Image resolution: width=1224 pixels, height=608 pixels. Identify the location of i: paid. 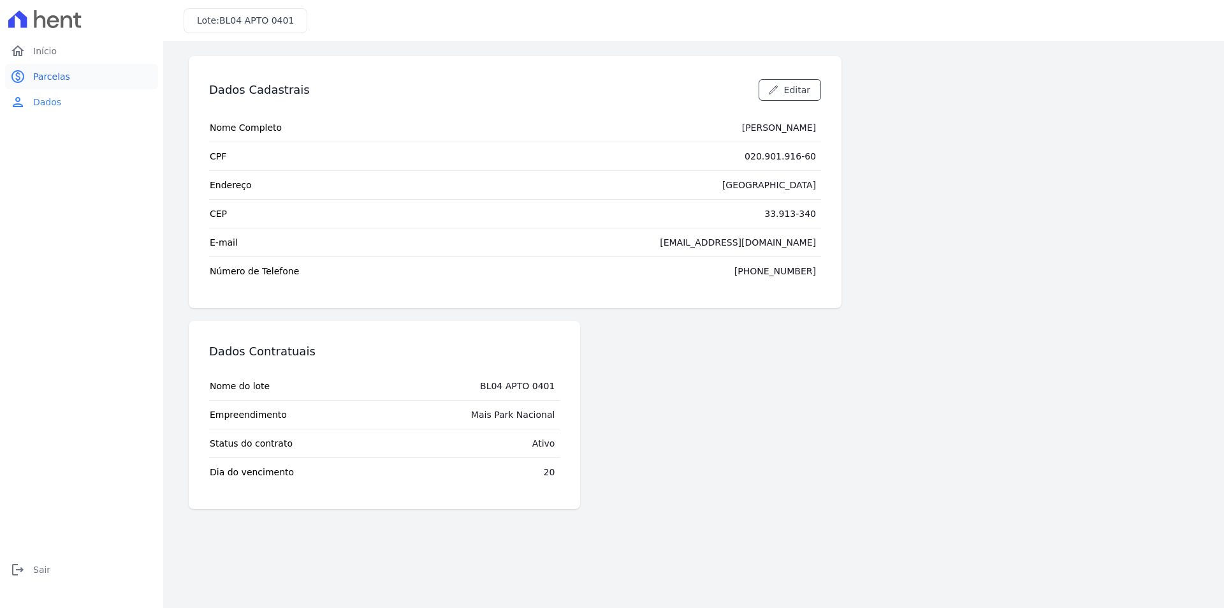
(18, 77).